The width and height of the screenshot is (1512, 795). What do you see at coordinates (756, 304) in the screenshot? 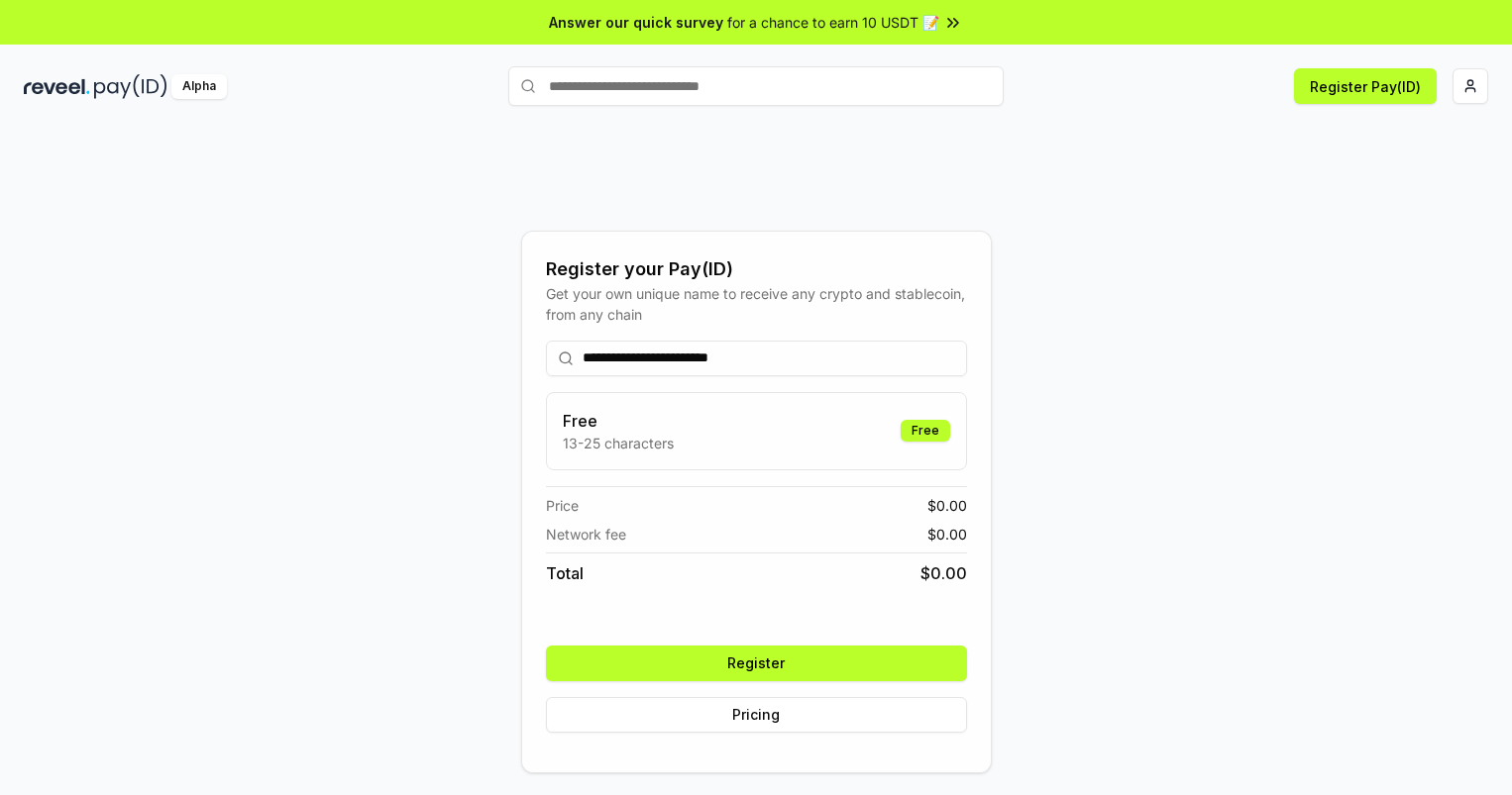
I see `div: Get your own unique name to receive any crypto and stablecoin, from any chain` at bounding box center [756, 304].